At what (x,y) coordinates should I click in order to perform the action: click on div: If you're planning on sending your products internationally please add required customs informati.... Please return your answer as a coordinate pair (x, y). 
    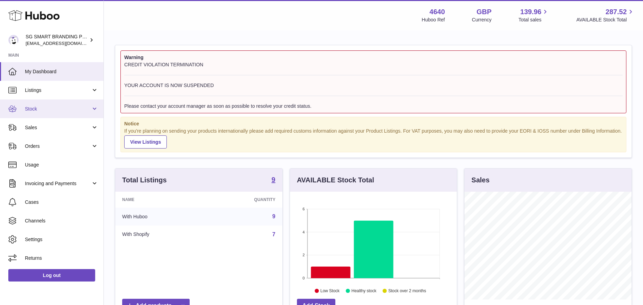
    Looking at the image, I should click on (373, 138).